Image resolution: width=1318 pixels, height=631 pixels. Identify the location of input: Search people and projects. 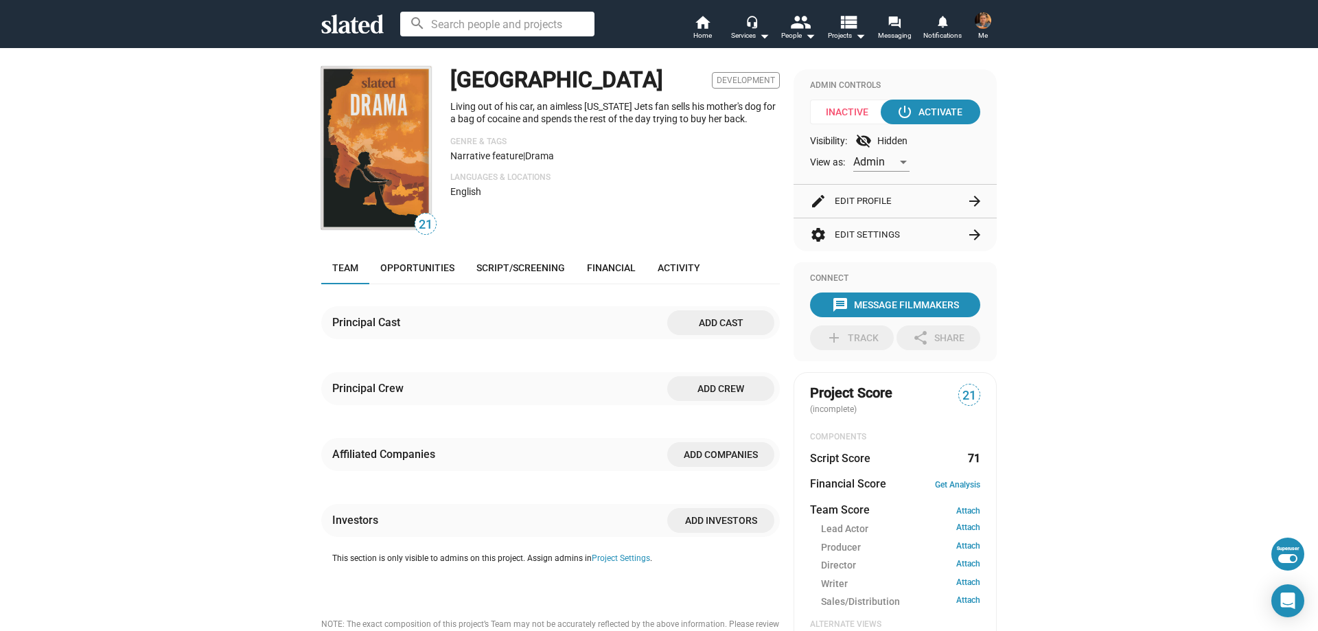
(497, 24).